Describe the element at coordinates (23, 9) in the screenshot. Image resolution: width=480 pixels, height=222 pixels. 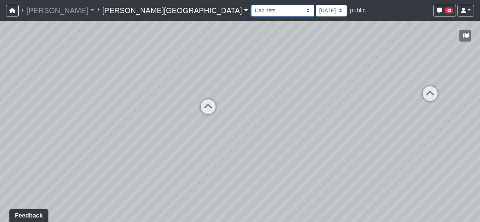
I see `button: Feedback` at that location.